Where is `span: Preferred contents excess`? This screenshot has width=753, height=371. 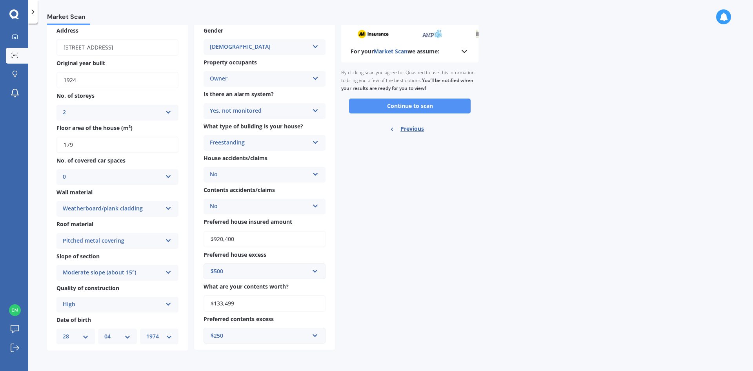 span: Preferred contents excess is located at coordinates (239, 319).